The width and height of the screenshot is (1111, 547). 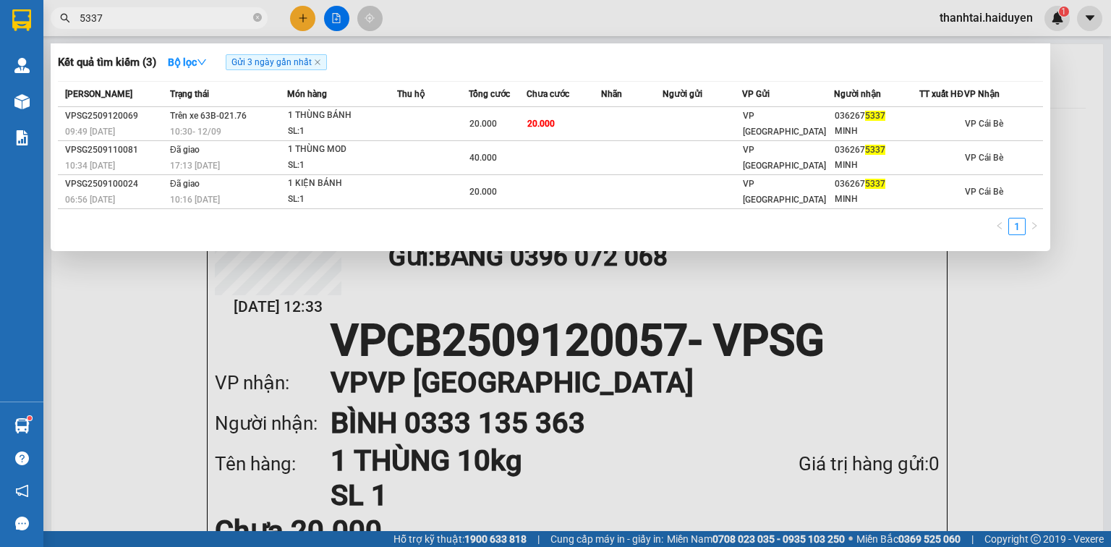 What do you see at coordinates (22, 490) in the screenshot?
I see `span: notification` at bounding box center [22, 490].